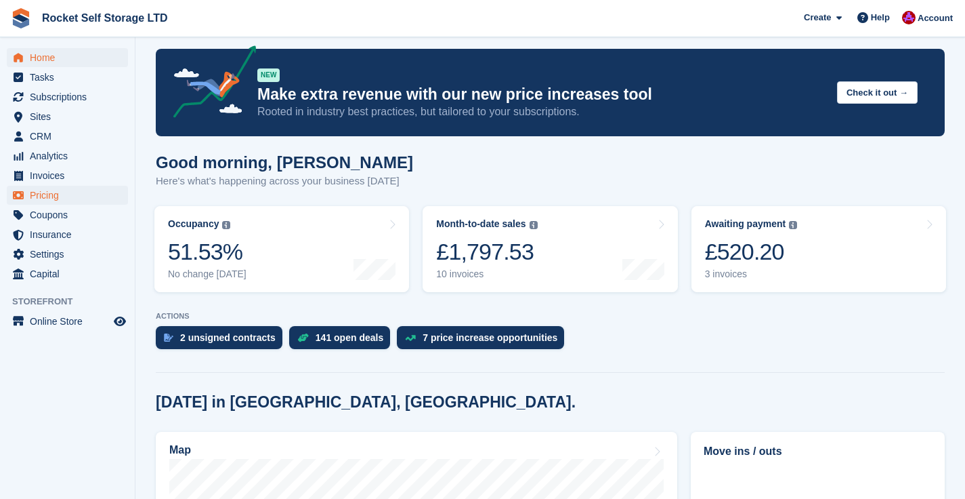 This screenshot has width=965, height=499. Describe the element at coordinates (70, 156) in the screenshot. I see `span: Analytics` at that location.